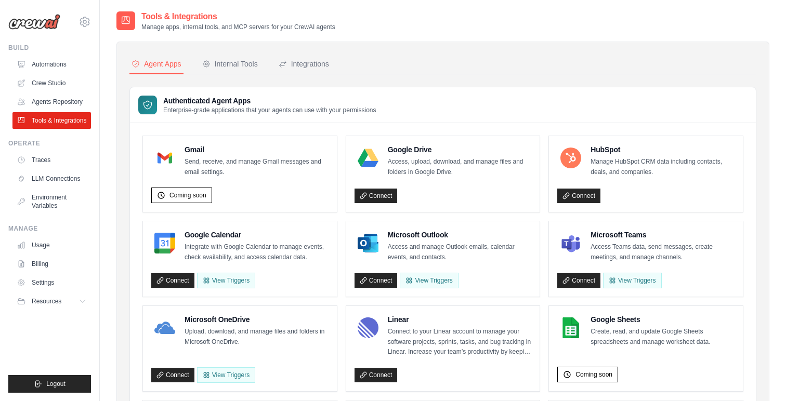 Image resolution: width=786 pixels, height=401 pixels. Describe the element at coordinates (368, 328) in the screenshot. I see `img: Linear Logo` at that location.